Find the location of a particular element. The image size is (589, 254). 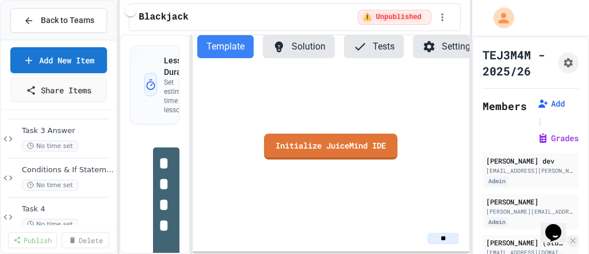

a: Add New Item is located at coordinates (59, 60).